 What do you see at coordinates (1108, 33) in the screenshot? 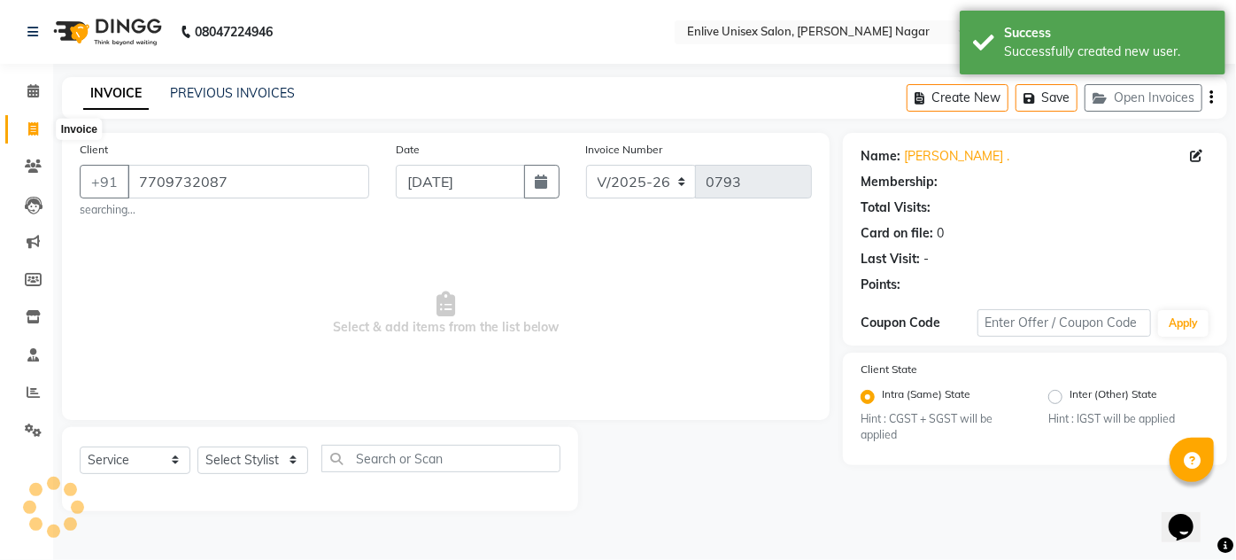
I see `div: Success` at bounding box center [1108, 33].